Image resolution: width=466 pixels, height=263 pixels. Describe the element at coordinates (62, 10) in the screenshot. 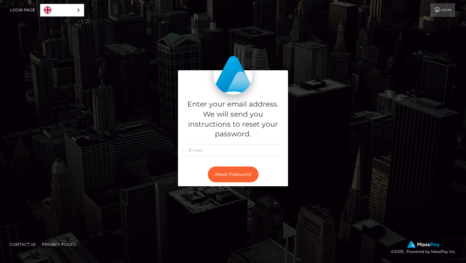

I see `aside: Language selected: English` at that location.